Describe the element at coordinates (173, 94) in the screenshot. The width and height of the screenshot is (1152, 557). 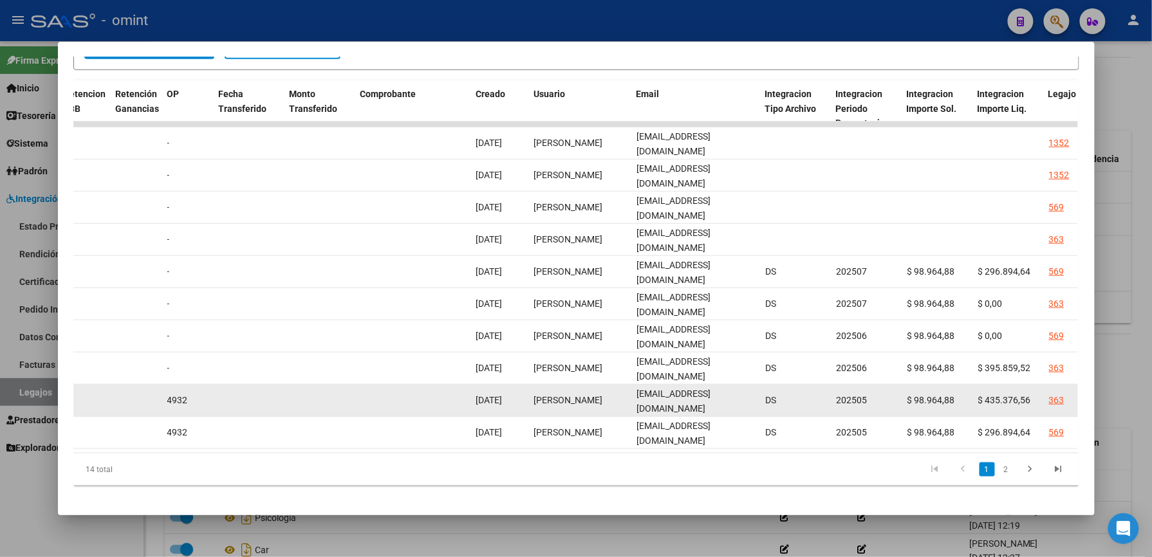
I see `span: OP` at that location.